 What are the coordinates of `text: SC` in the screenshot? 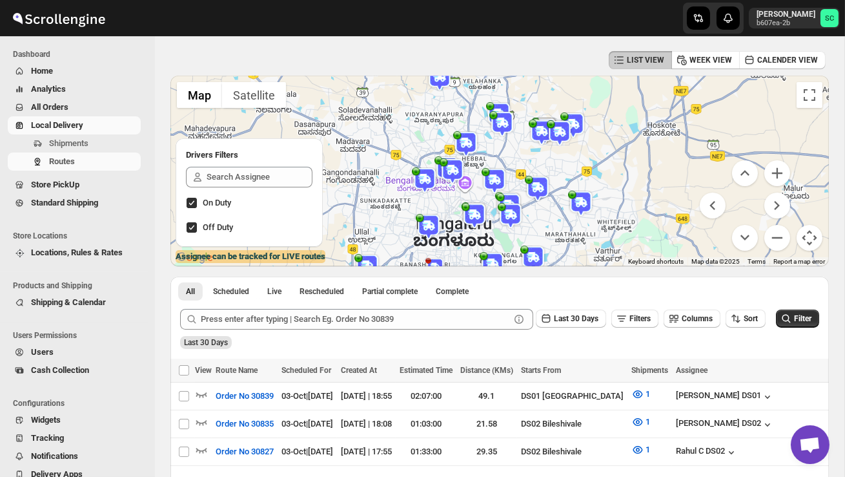 It's located at (830, 18).